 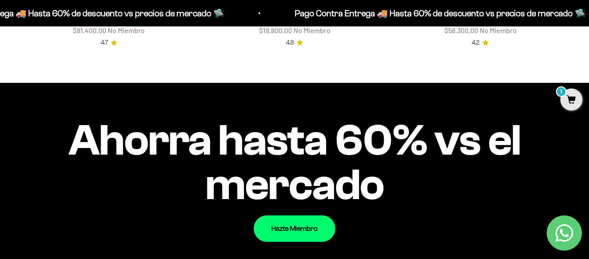 What do you see at coordinates (275, 30) in the screenshot?
I see `span: $19.800,00` at bounding box center [275, 30].